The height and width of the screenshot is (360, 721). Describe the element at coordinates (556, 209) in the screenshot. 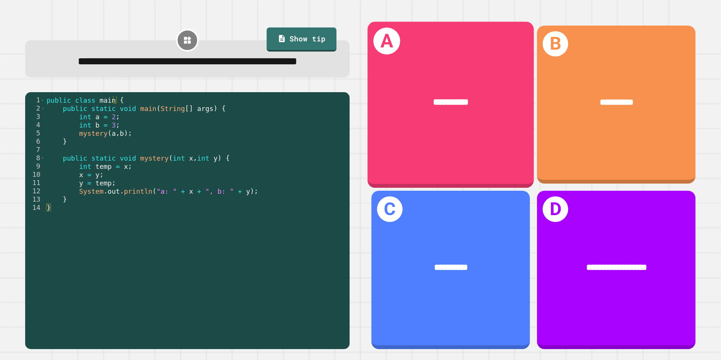

I see `h1: D` at that location.